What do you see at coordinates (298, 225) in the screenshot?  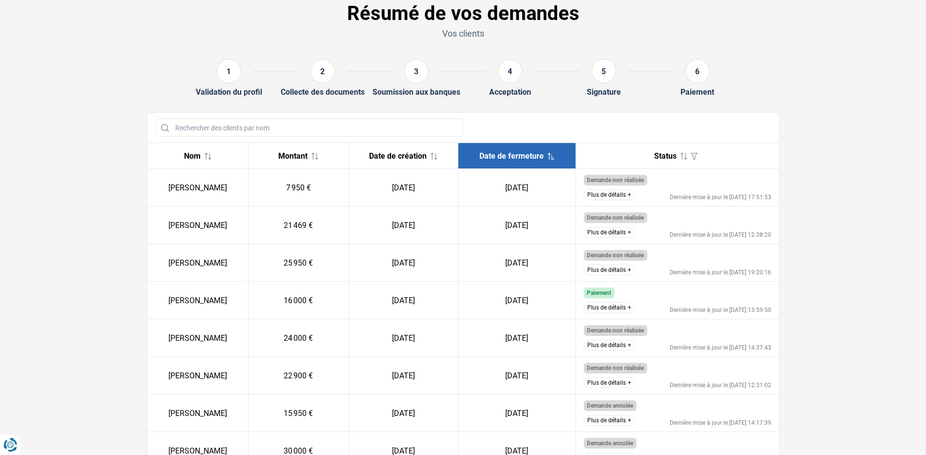 I see `td: 21 469 €` at bounding box center [298, 225].